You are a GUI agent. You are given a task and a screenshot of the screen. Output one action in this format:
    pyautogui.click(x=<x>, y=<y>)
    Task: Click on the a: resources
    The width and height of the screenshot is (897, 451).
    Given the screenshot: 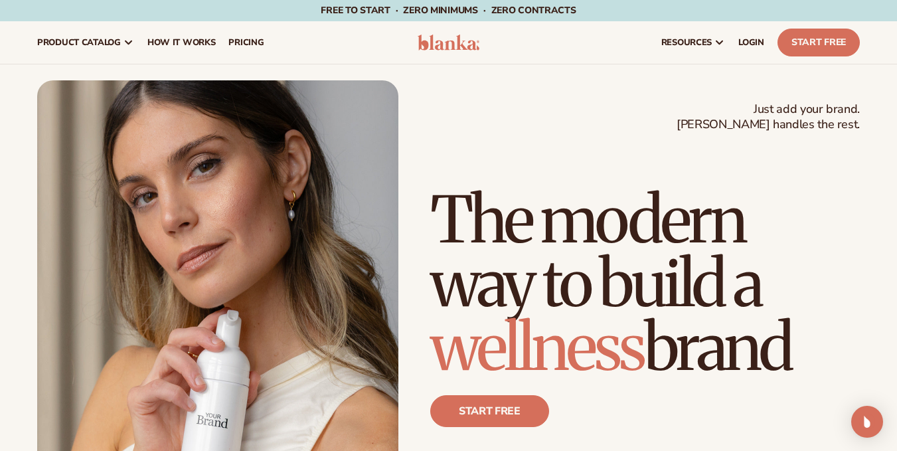 What is the action you would take?
    pyautogui.click(x=693, y=42)
    